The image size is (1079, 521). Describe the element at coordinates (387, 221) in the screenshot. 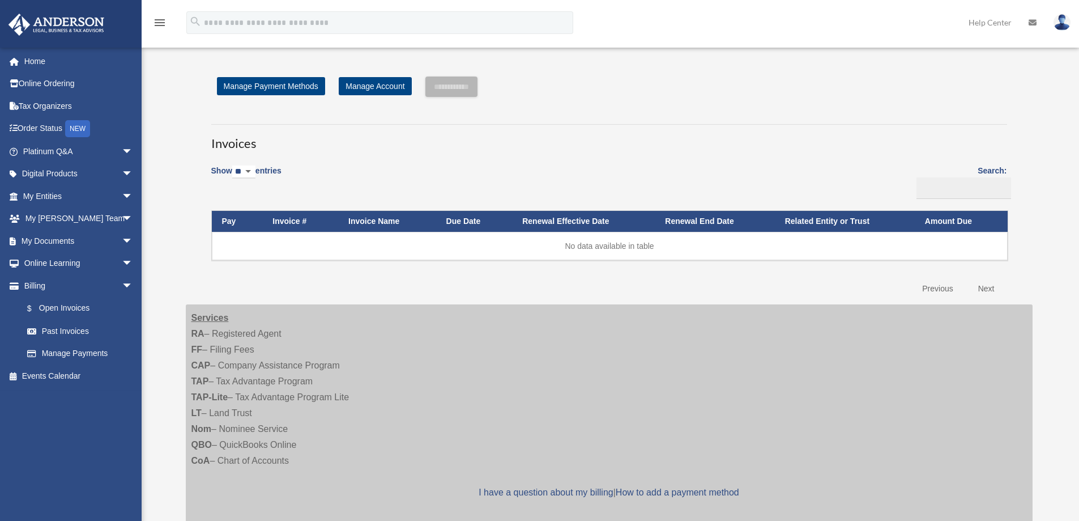

I see `th: Invoice Name: activate to sort column ascending` at that location.